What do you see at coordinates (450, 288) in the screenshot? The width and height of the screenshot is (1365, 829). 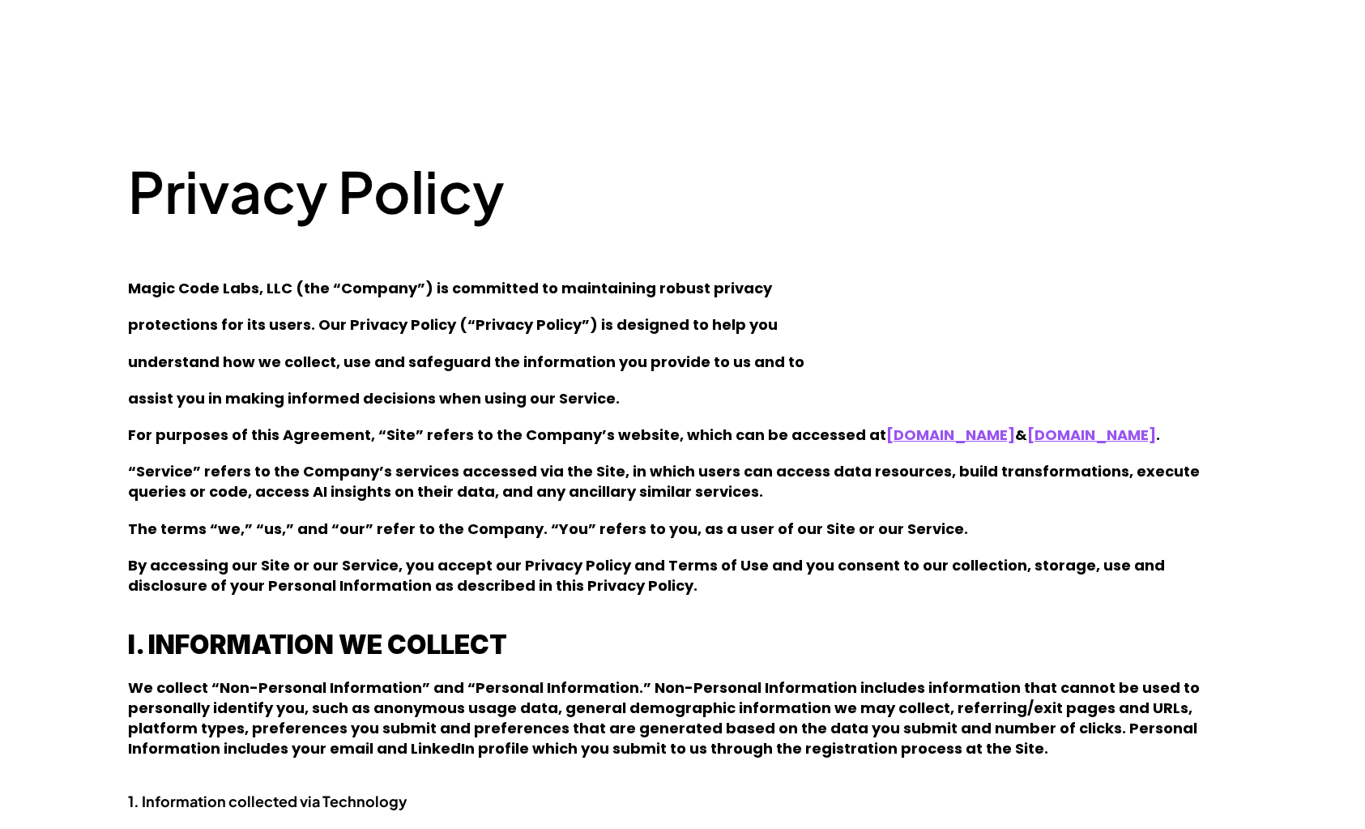 I see `strong: Magic Code Labs, LLC (the “Company”) is committed to maintaining robust privacy` at bounding box center [450, 288].